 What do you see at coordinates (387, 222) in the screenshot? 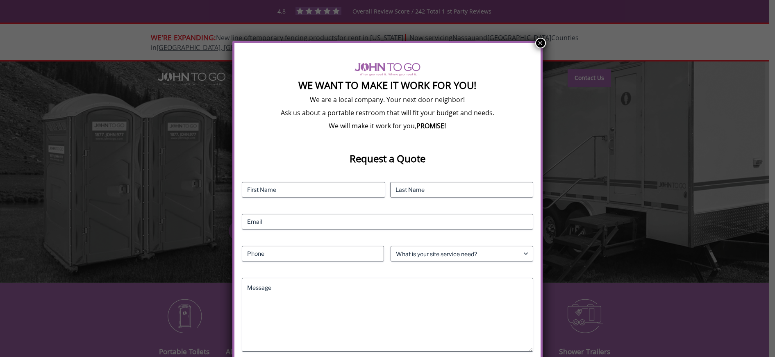
I see `input: Email` at bounding box center [387, 222].